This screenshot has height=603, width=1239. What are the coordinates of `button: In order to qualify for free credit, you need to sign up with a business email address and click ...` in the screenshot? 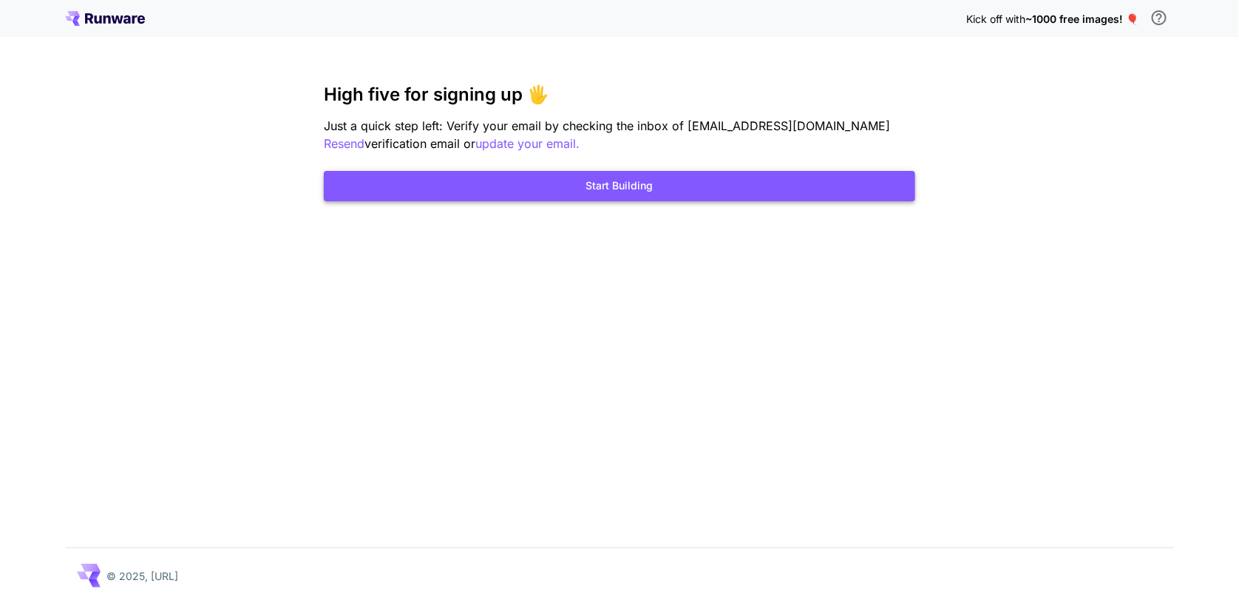 It's located at (1159, 18).